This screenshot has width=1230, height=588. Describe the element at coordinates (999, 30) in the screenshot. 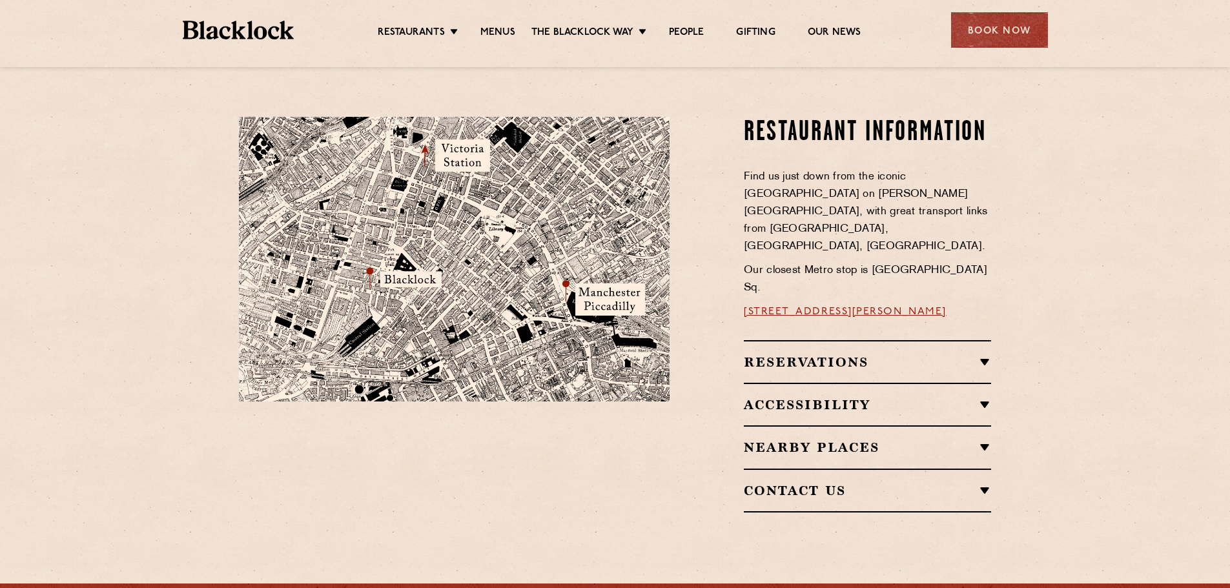

I see `div: Book Now` at that location.